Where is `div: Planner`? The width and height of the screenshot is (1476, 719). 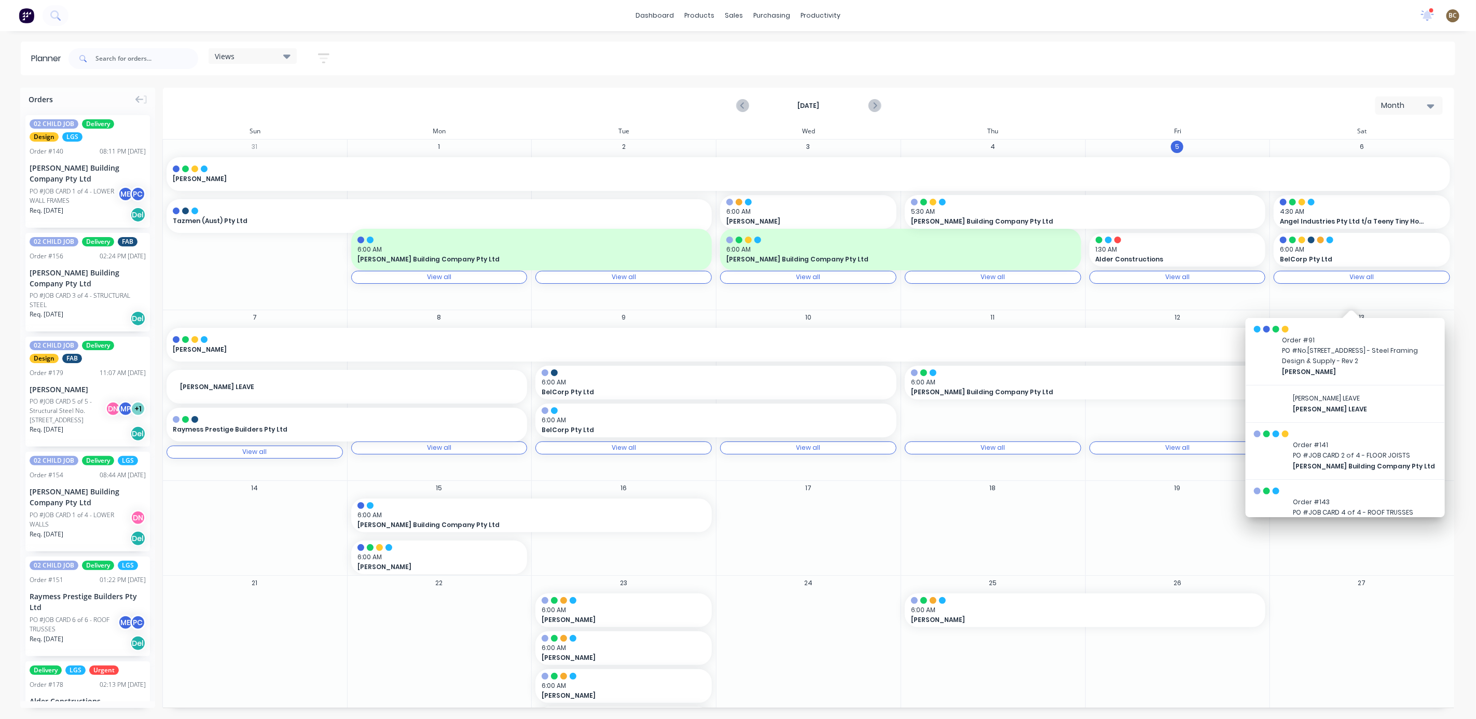
div: Planner is located at coordinates (49, 59).